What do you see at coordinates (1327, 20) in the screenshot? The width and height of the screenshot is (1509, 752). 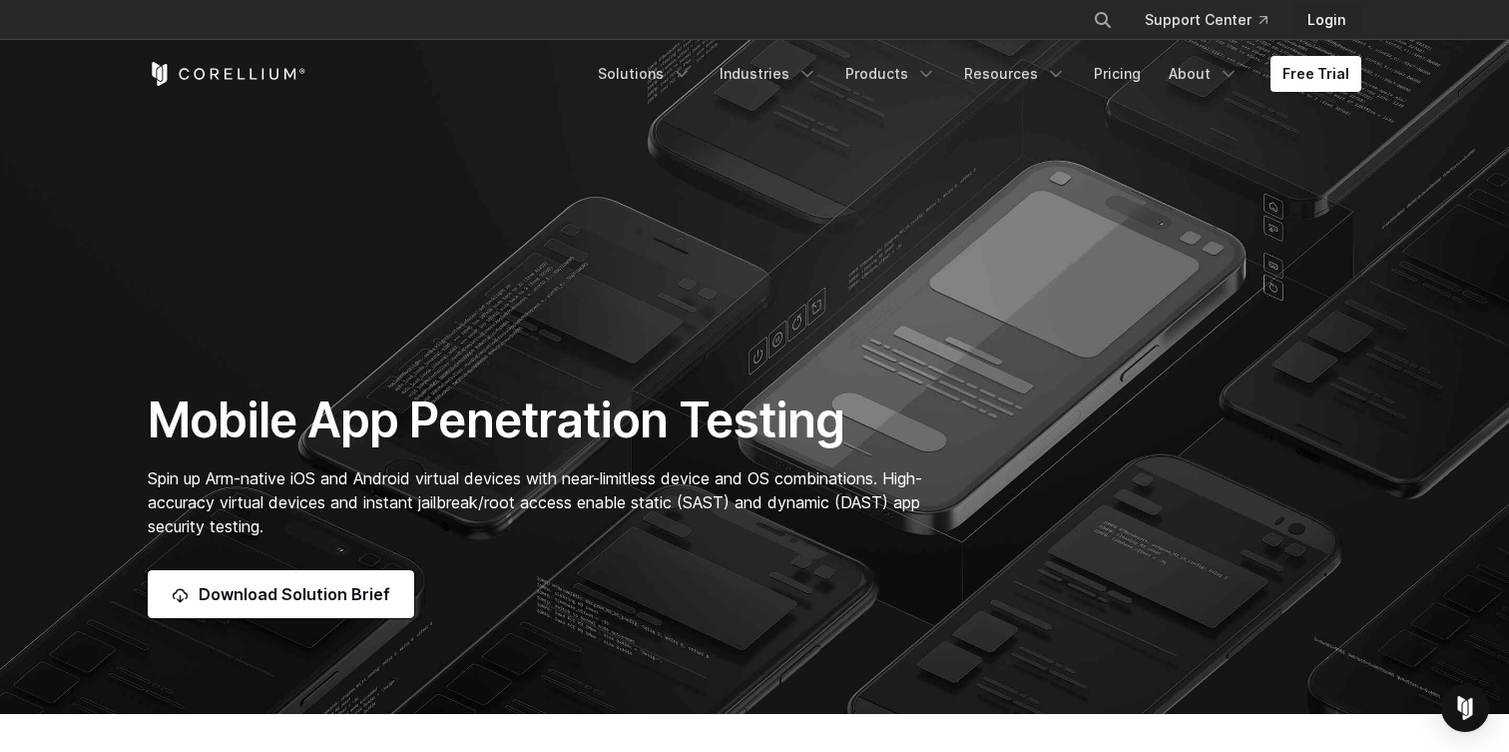 I see `a: Login` at bounding box center [1327, 20].